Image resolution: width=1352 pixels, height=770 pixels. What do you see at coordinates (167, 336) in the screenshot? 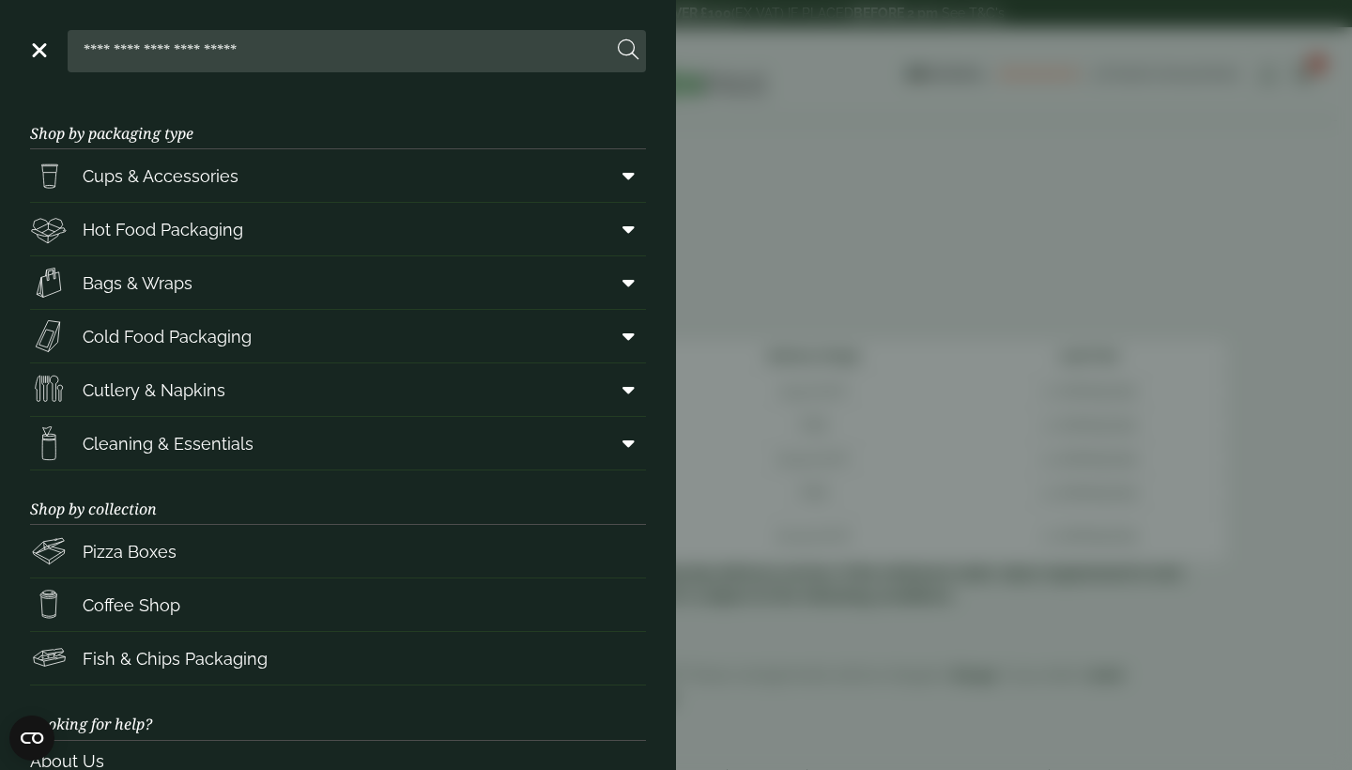
I see `span: Cold Food Packaging` at bounding box center [167, 336].